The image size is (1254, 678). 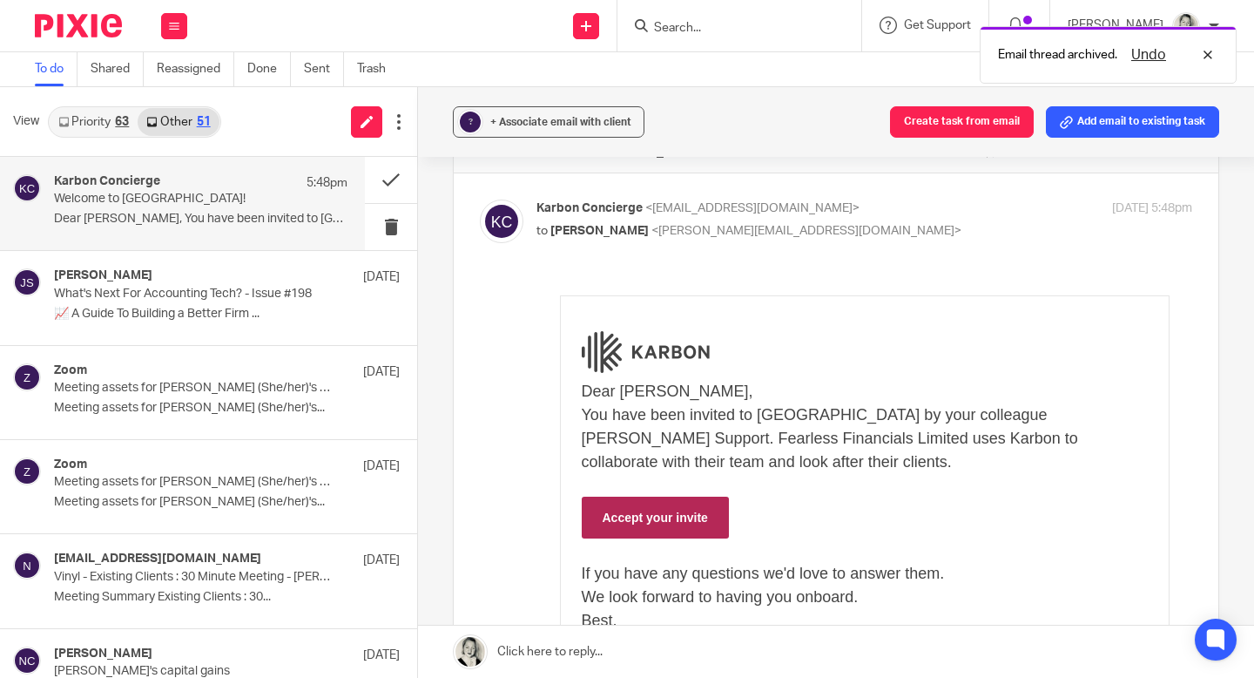 I want to click on span: + Associate email with client, so click(x=561, y=122).